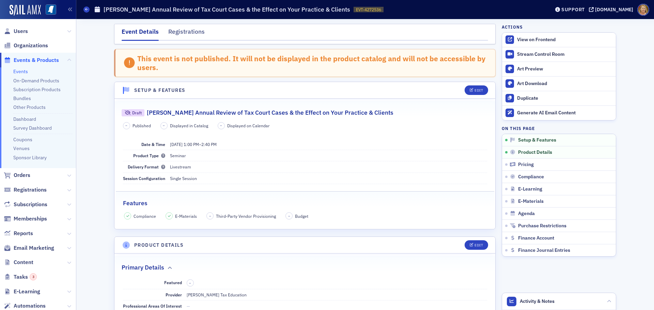  I want to click on a: Memberships, so click(25, 219).